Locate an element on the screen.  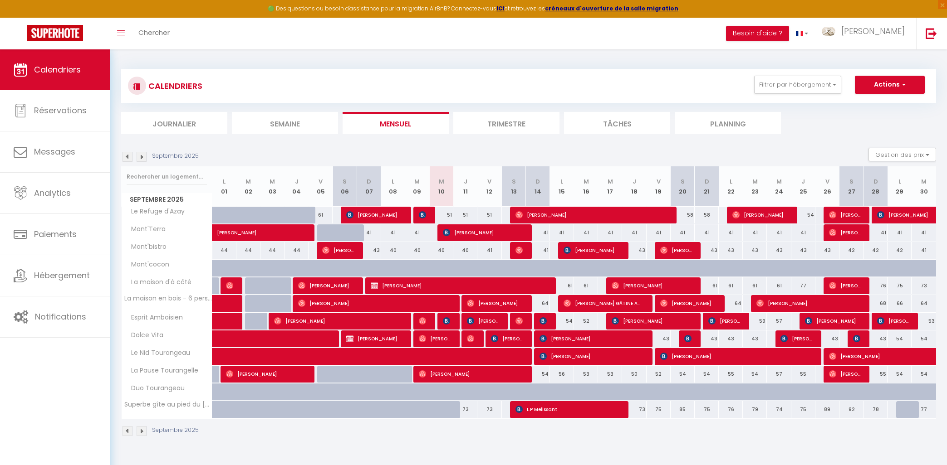
div: 89 is located at coordinates (827, 410).